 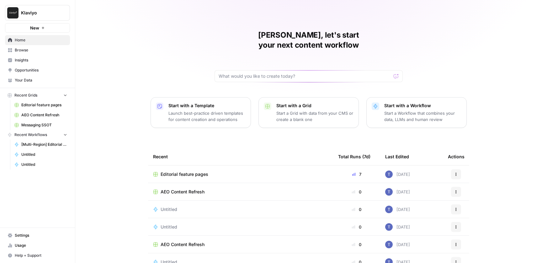 What do you see at coordinates (26, 95) in the screenshot?
I see `span: Recent Grids` at bounding box center [26, 95].